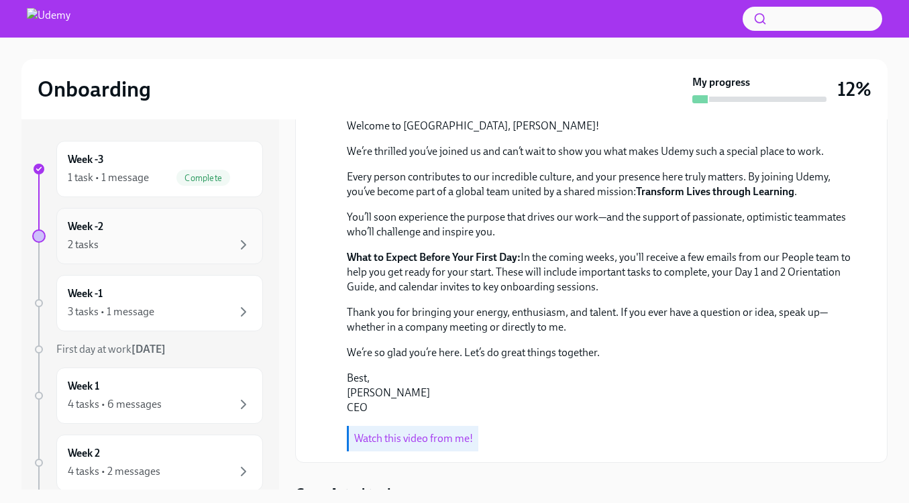  What do you see at coordinates (86, 160) in the screenshot?
I see `h6: Week -3` at bounding box center [86, 160].